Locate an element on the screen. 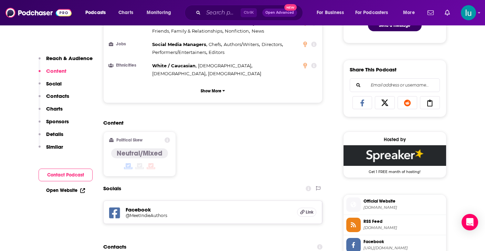 The image size is (485, 251). p: Show More is located at coordinates (211, 91).